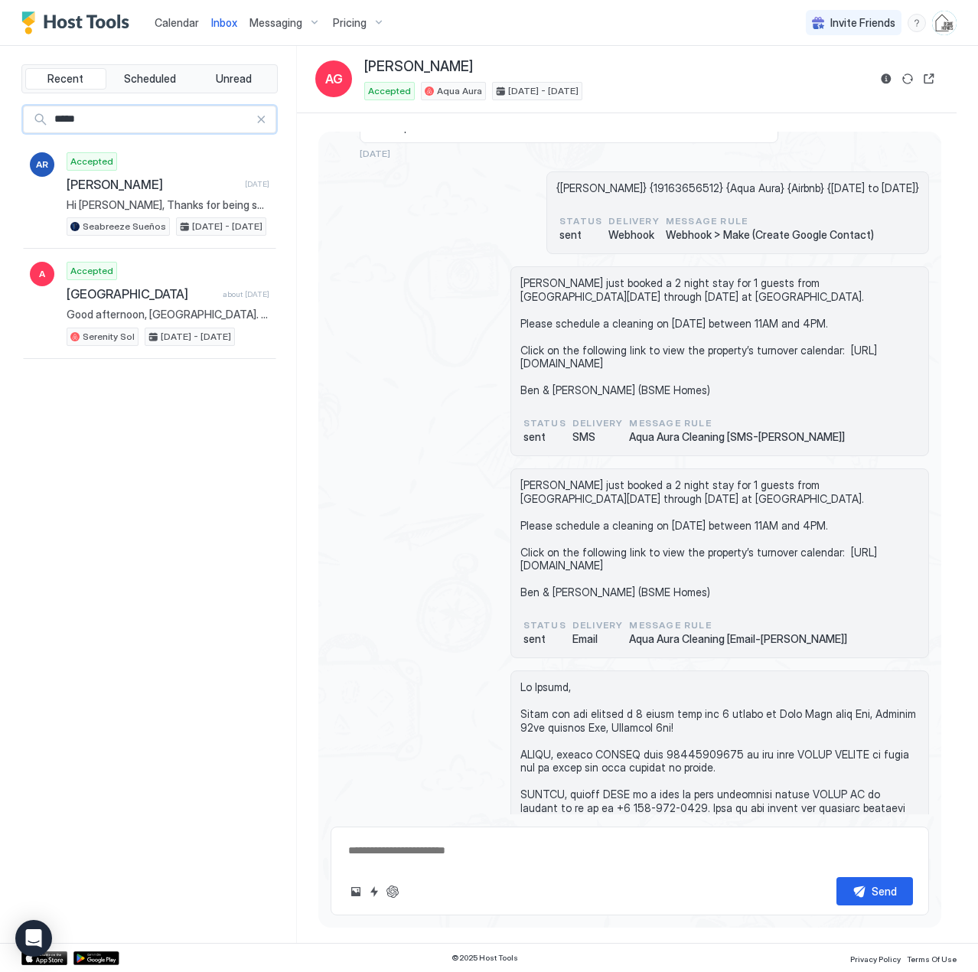  What do you see at coordinates (350, 23) in the screenshot?
I see `span: Pricing` at bounding box center [350, 23].